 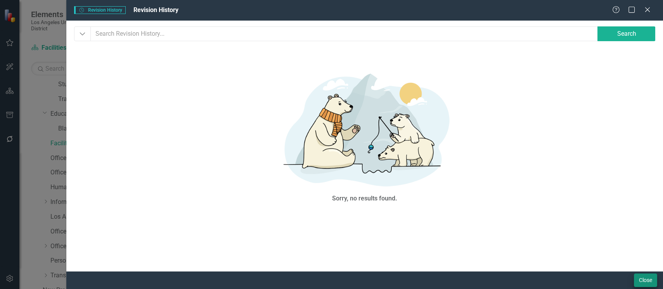 What do you see at coordinates (645, 280) in the screenshot?
I see `button: Close` at bounding box center [645, 280].